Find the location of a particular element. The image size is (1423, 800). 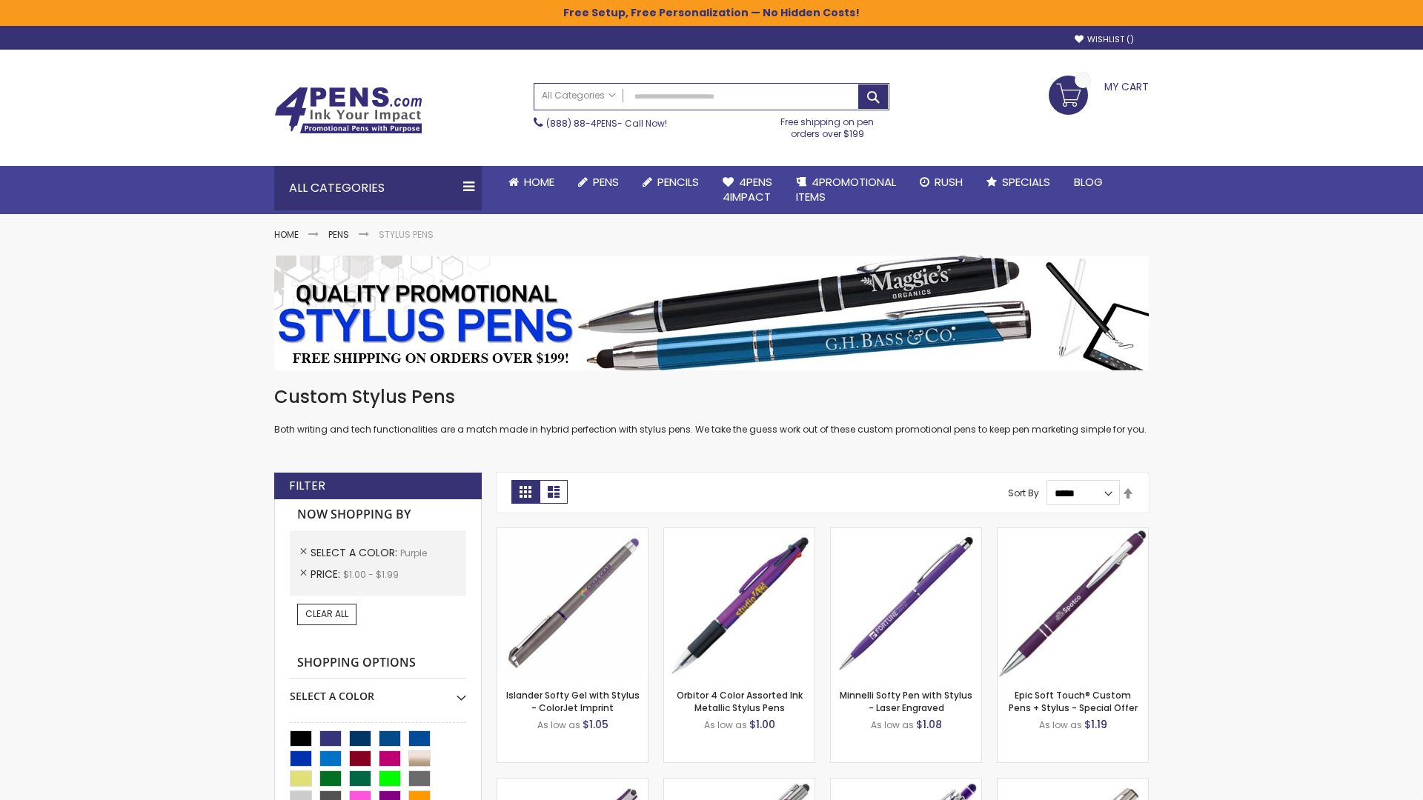

a: Rush is located at coordinates (941, 182).